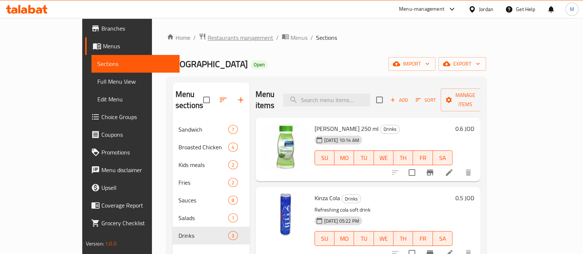 This screenshot has height=254, width=583. I want to click on div: Sauces, so click(203, 200).